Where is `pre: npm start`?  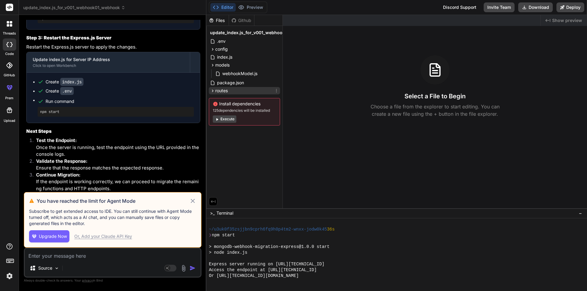
pre: npm start is located at coordinates (116, 112).